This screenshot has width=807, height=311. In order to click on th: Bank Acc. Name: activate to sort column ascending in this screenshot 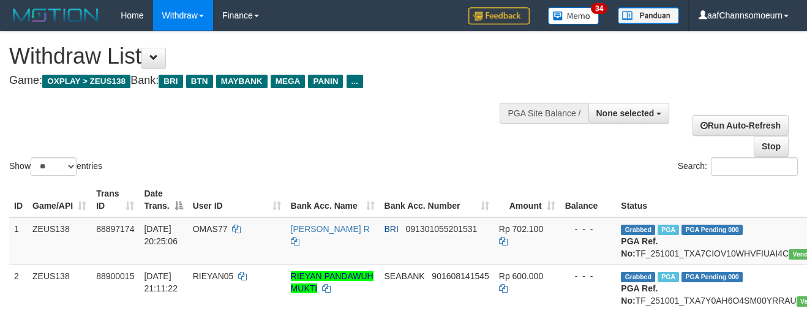, I will do `click(332, 200)`.